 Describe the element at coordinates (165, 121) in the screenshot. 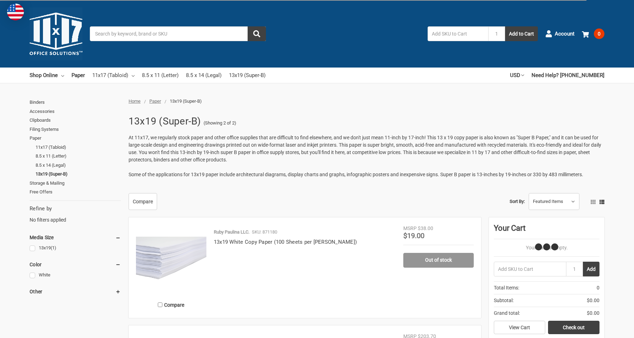

I see `h1: 13x19 (Super-B)` at that location.